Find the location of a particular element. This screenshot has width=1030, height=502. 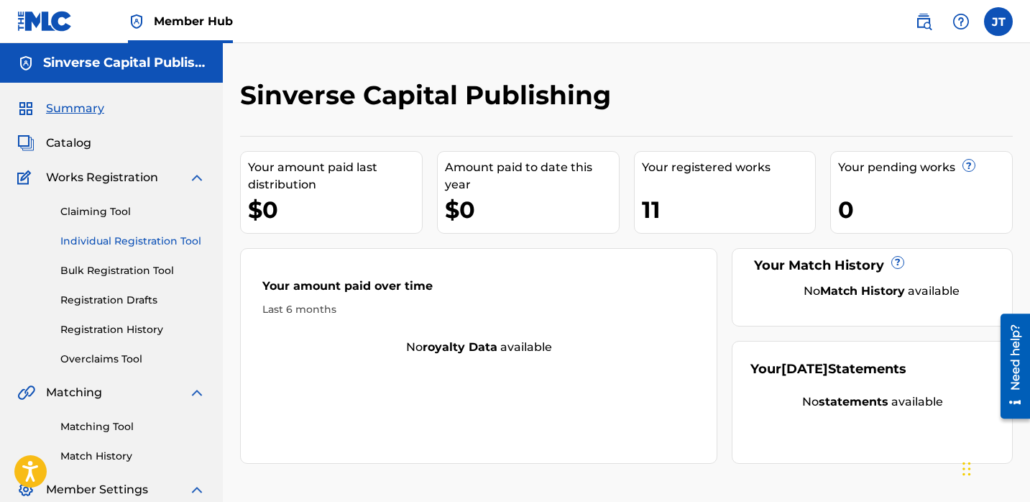

span: Matching is located at coordinates (74, 392).